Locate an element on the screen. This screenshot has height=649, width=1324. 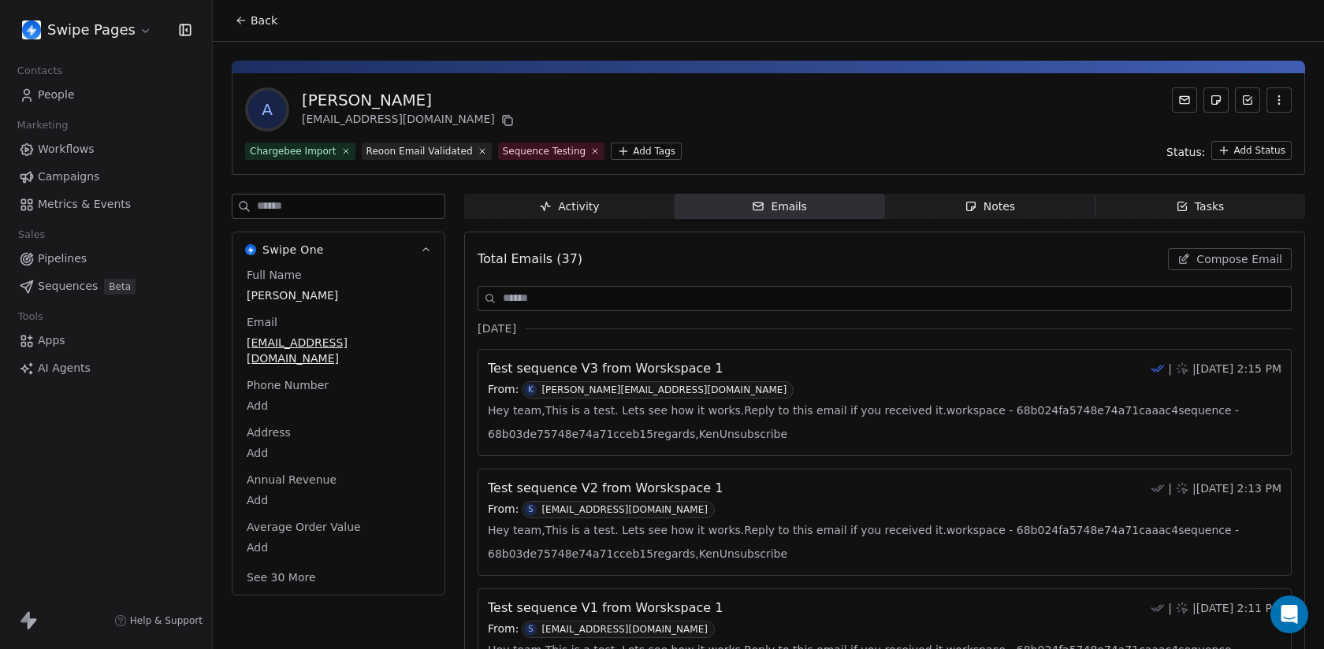
span: People is located at coordinates (56, 95).